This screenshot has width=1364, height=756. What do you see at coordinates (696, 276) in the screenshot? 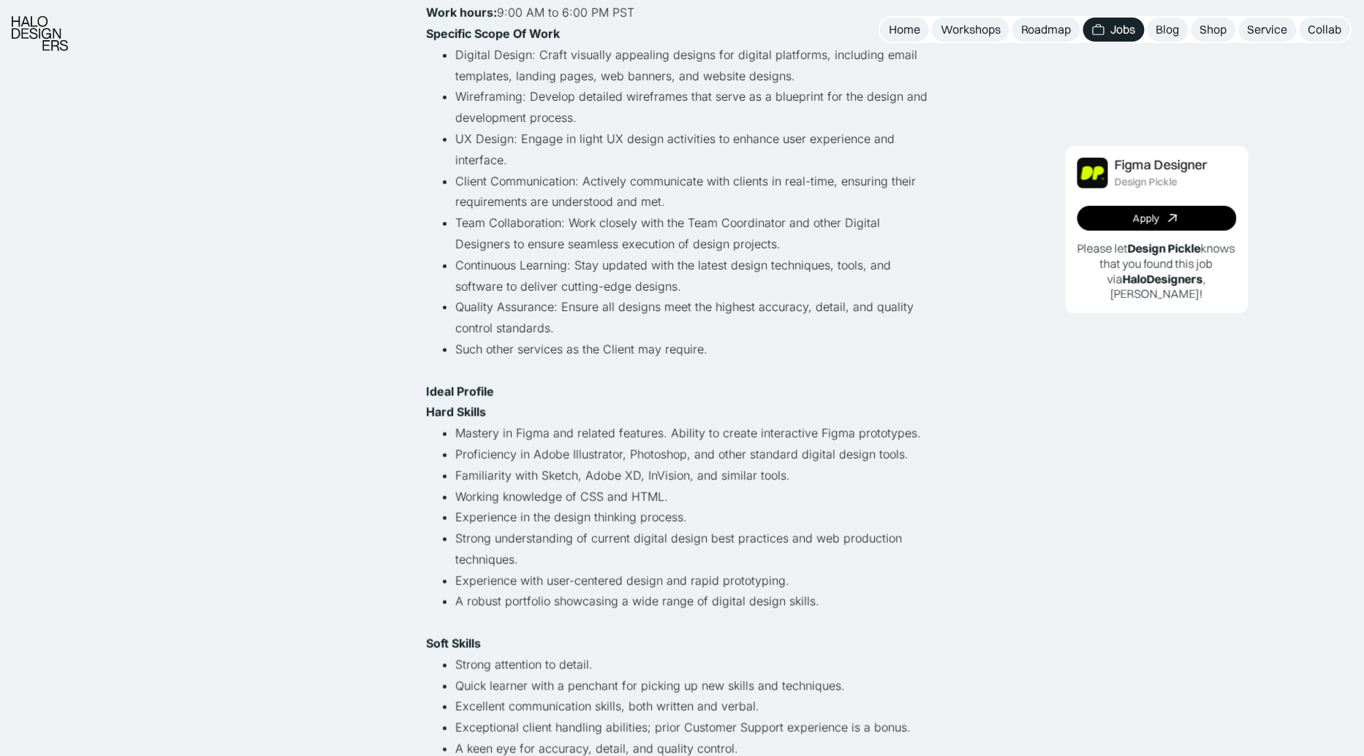
I see `li: Continuous Learning: Stay updated with the latest design techniques, tools, and software to deliv...` at bounding box center [696, 276].